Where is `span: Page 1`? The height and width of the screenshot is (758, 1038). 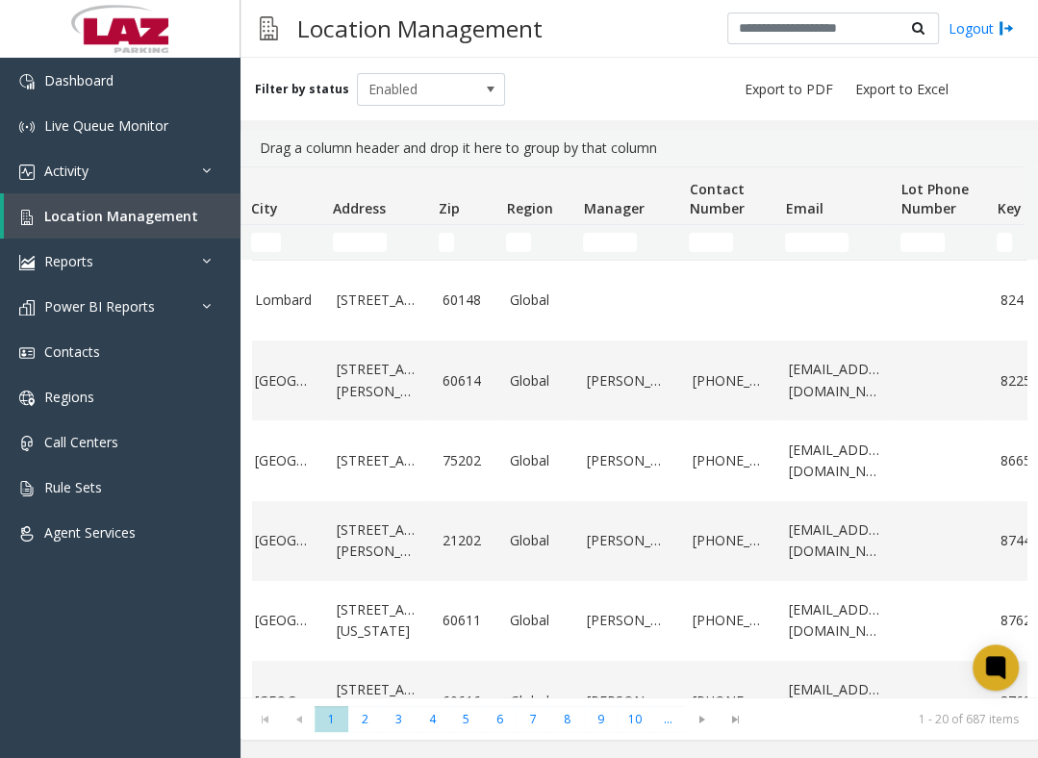 span: Page 1 is located at coordinates (331, 719).